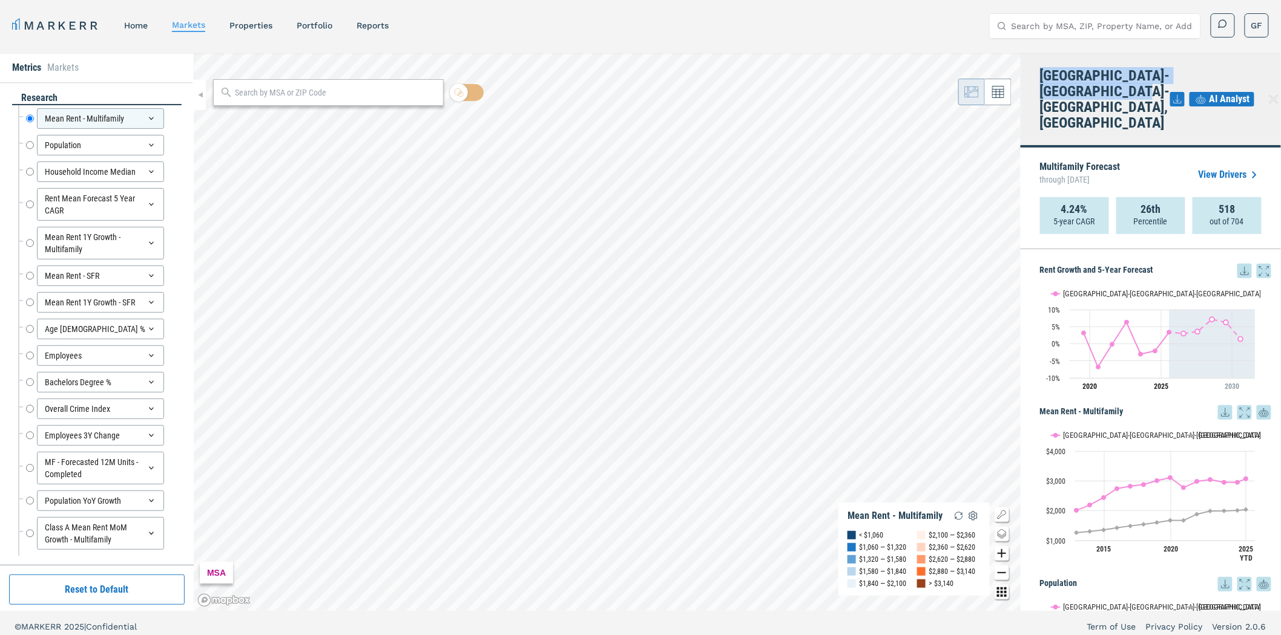 Image resolution: width=1281 pixels, height=635 pixels. Describe the element at coordinates (1077, 533) in the screenshot. I see `path: Friday, 14 Dec, 16:00, 1,262.18. USA.` at that location.